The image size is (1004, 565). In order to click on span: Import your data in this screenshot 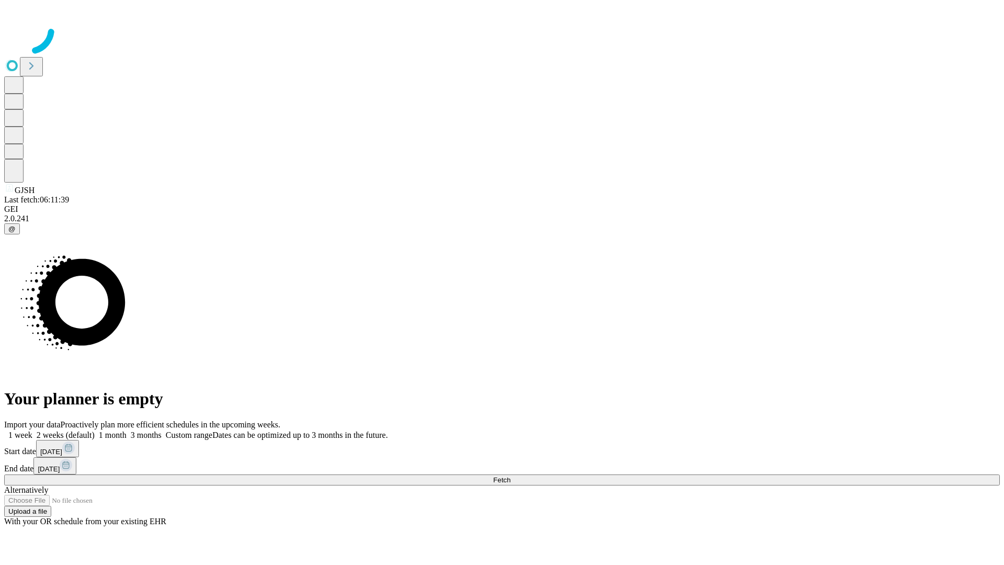, I will do `click(32, 424)`.